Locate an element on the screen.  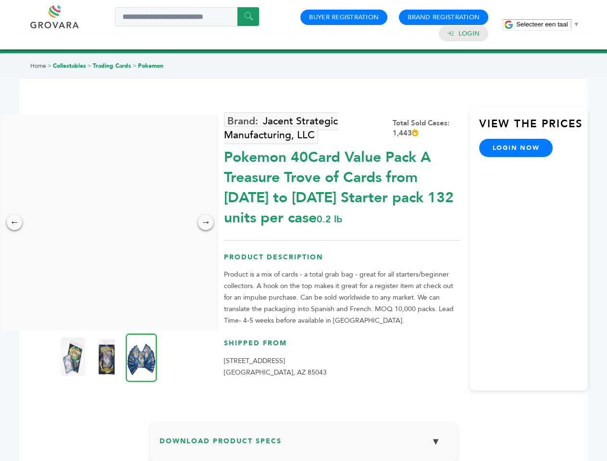
span: 0.2 lb is located at coordinates (329, 219).